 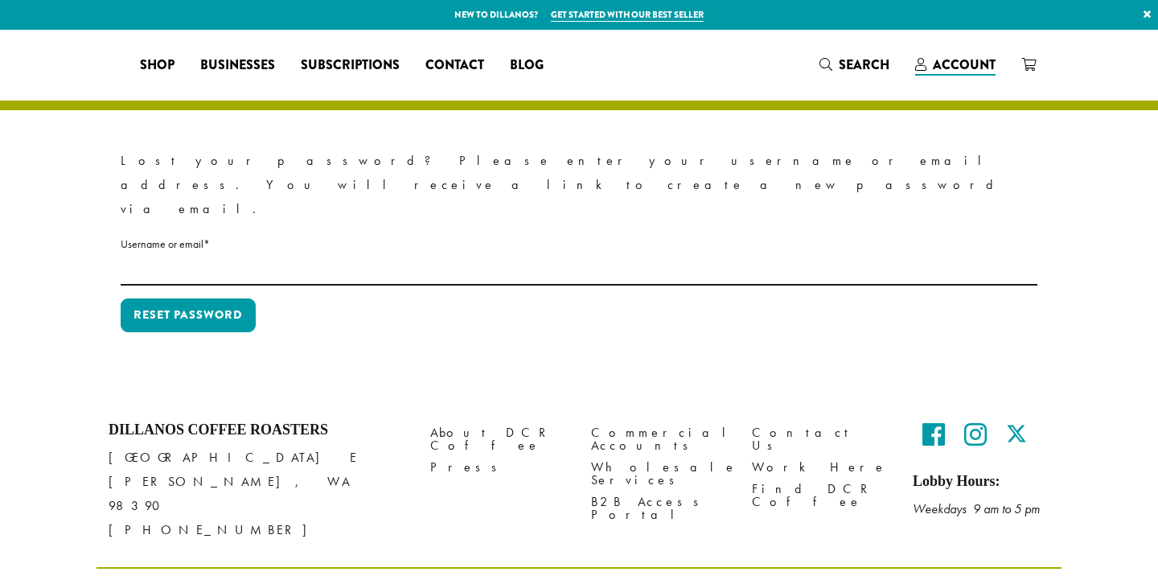 I want to click on p: Lost your password? Please enter your username or email address. You will receive a link to creat..., so click(x=579, y=185).